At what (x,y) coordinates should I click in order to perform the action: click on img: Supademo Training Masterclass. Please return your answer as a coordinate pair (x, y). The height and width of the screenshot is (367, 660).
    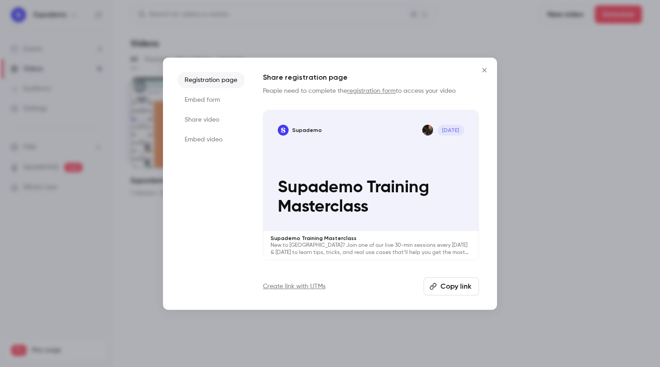
    Looking at the image, I should click on (283, 130).